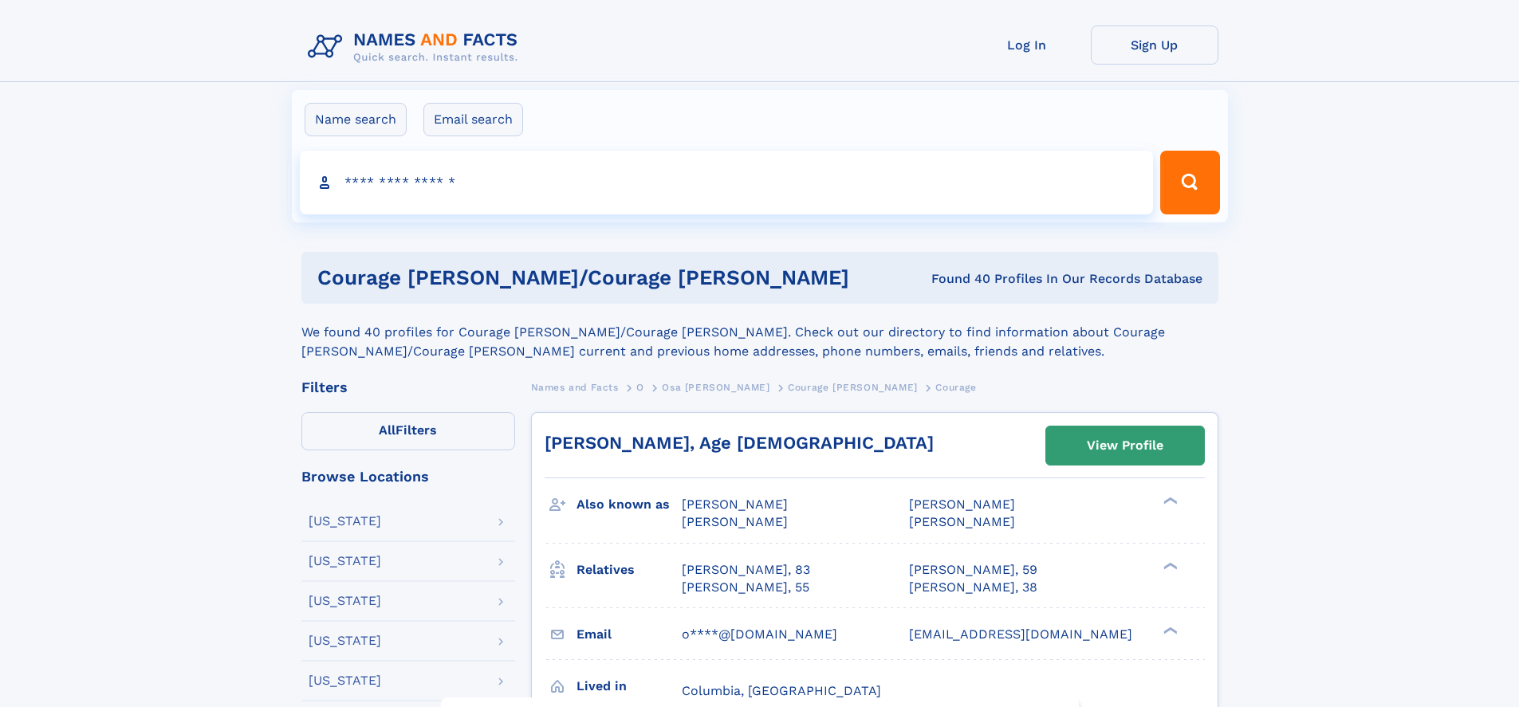  Describe the element at coordinates (1125, 446) in the screenshot. I see `div: View Profile` at that location.